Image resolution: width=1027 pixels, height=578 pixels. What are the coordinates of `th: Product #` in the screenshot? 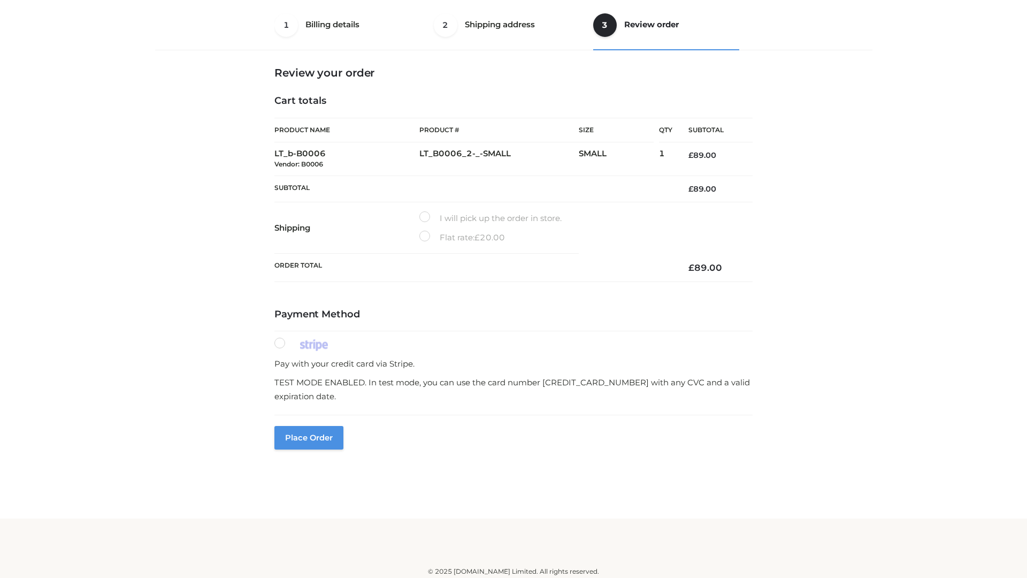 It's located at (499, 130).